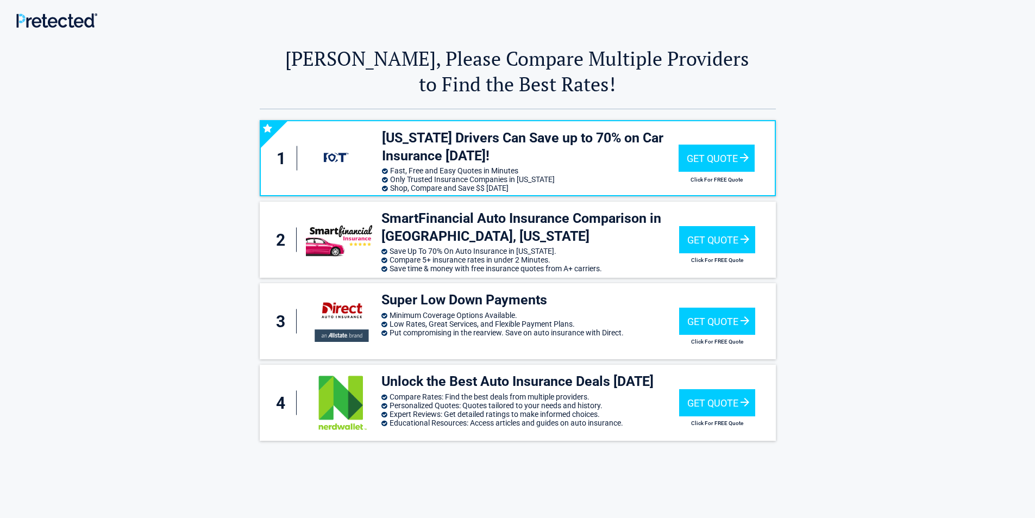 This screenshot has height=518, width=1035. Describe the element at coordinates (530, 332) in the screenshot. I see `li: Put compromising in the rearview. Save on auto insurance with Direct.` at that location.